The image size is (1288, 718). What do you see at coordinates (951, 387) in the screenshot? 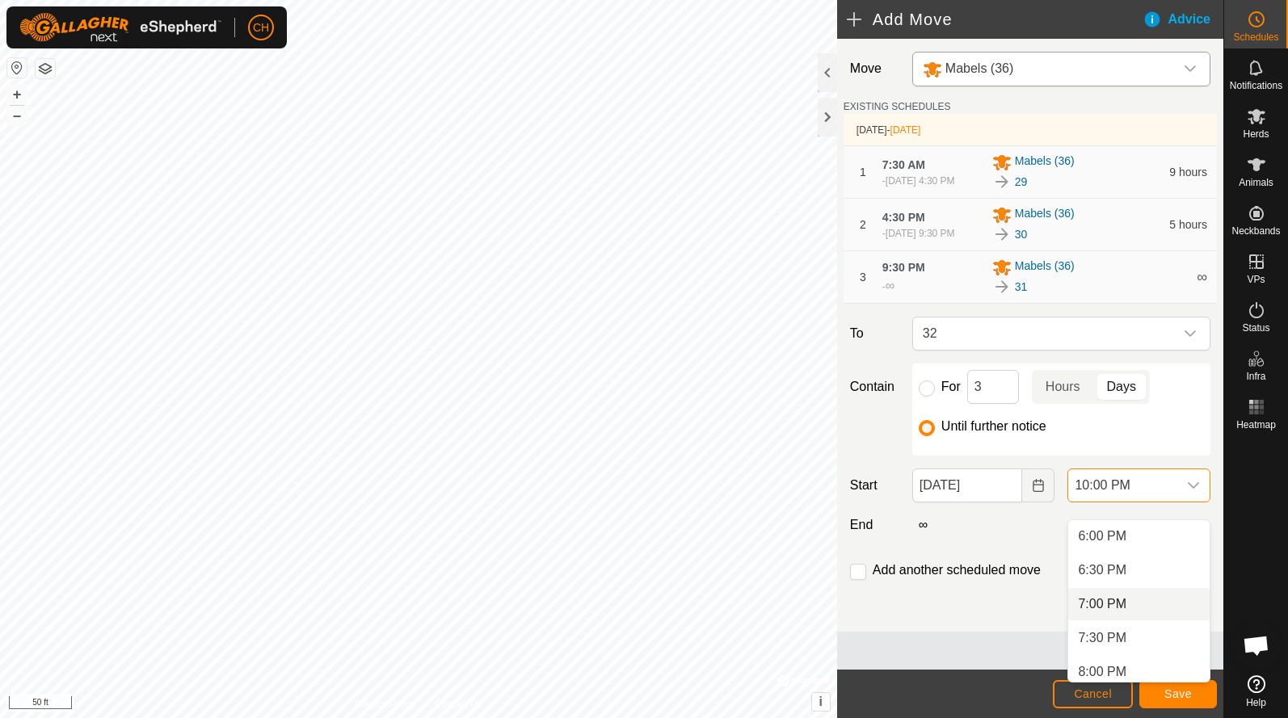
I see `label: For` at bounding box center [951, 387].